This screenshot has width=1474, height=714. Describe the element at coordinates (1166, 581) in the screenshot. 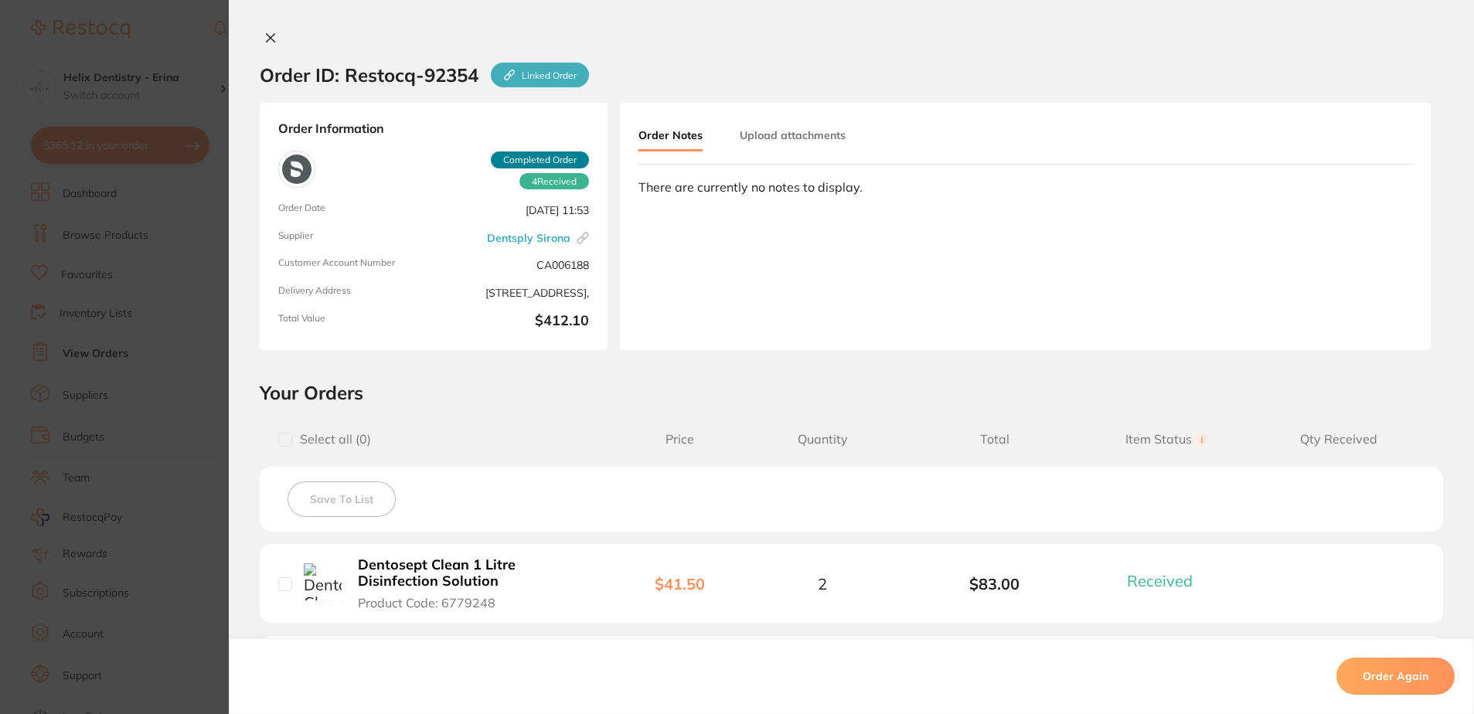

I see `button: Received` at that location.